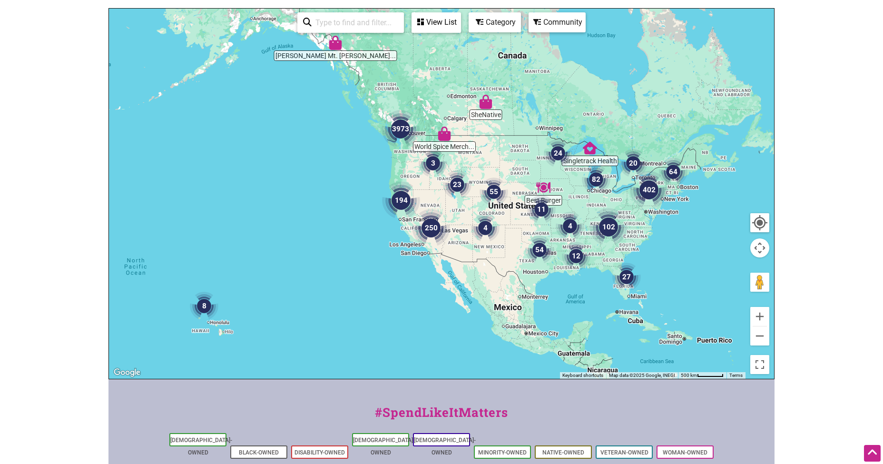 This screenshot has width=883, height=464. What do you see at coordinates (624, 452) in the screenshot?
I see `a: Veteran-Owned` at bounding box center [624, 452].